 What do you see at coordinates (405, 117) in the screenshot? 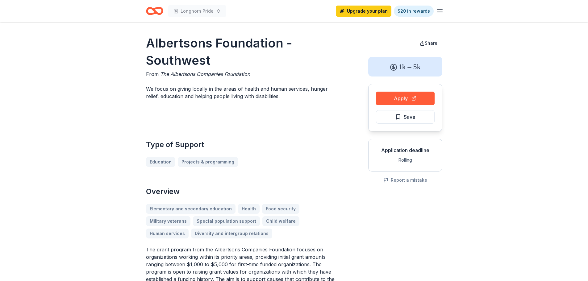
I see `button: Save` at bounding box center [405, 117].